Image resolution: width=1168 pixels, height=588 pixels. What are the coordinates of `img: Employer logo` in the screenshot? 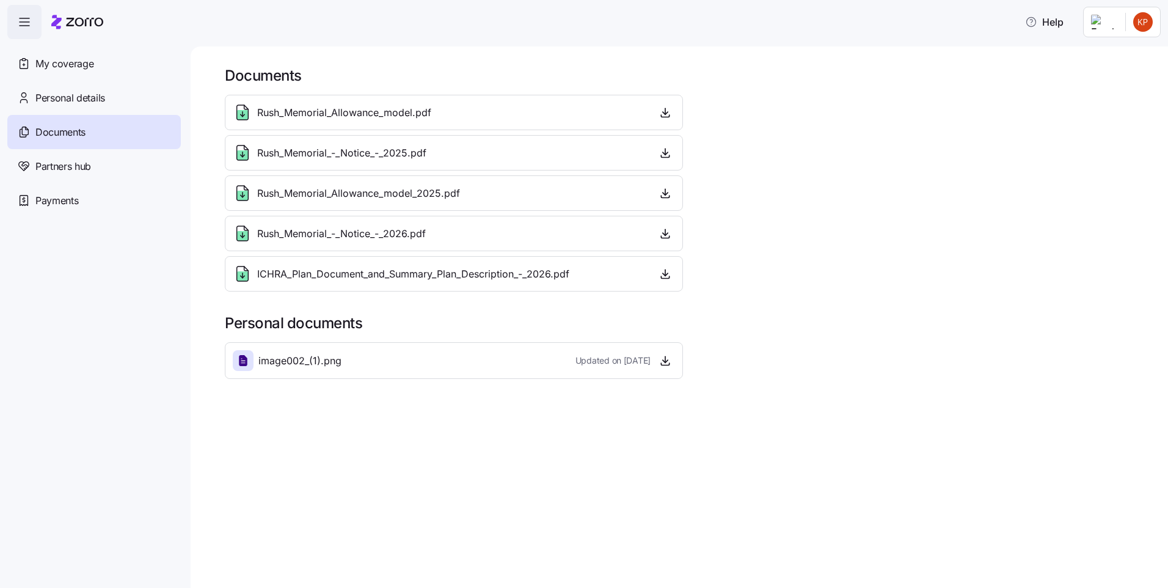 It's located at (1103, 22).